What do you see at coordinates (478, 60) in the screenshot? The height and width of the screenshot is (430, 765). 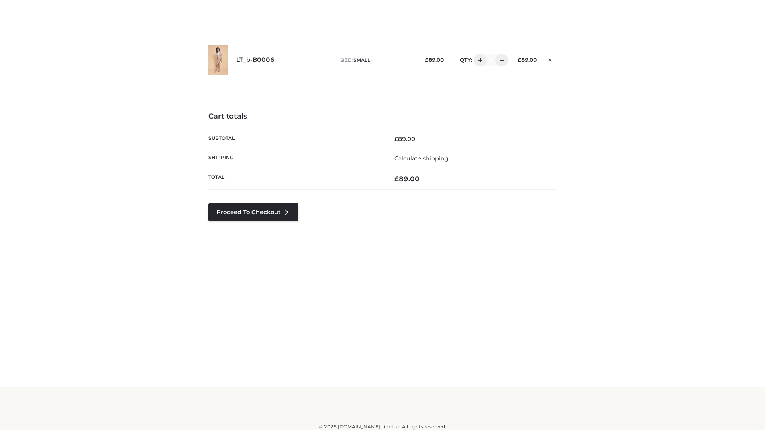 I see `div: QTY:` at bounding box center [478, 60].